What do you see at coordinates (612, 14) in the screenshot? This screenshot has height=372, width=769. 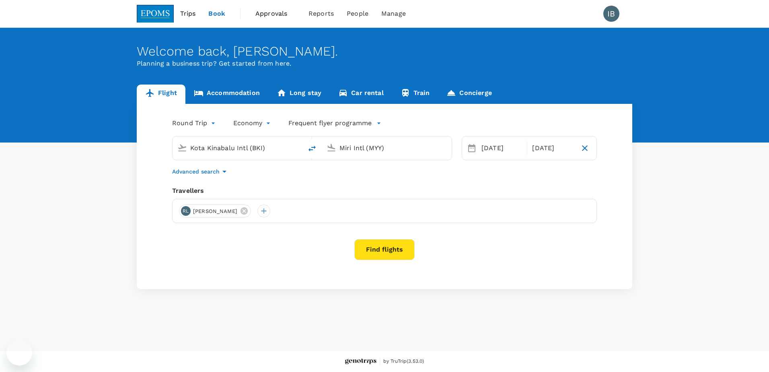 I see `div: IB` at bounding box center [612, 14].